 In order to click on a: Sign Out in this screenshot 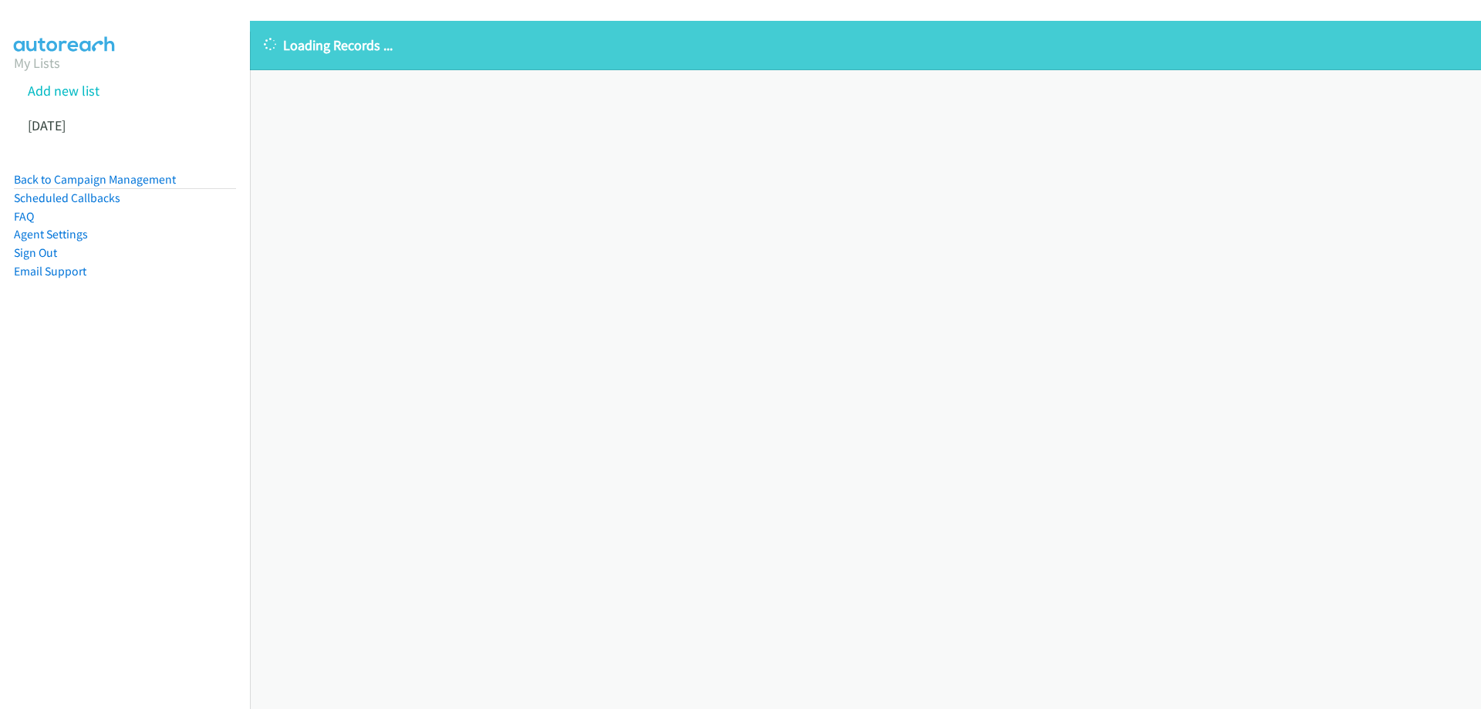, I will do `click(35, 252)`.